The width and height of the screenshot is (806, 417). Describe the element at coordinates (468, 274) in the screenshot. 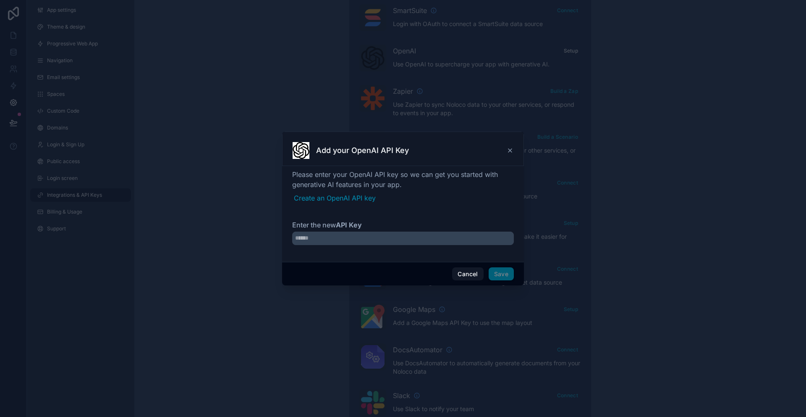

I see `button: Cancel` at that location.